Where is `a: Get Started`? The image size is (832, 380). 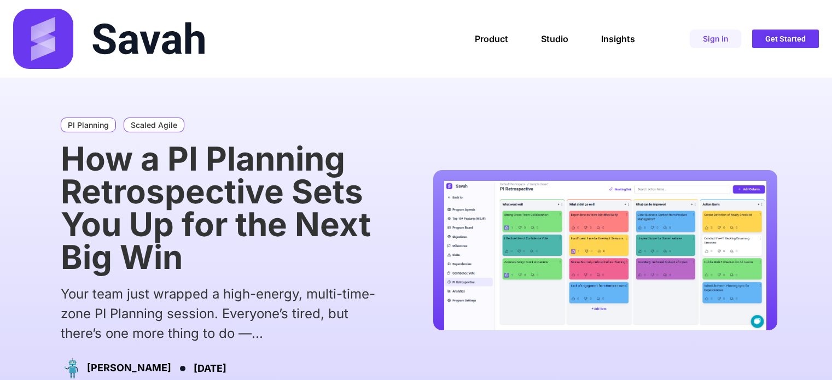 a: Get Started is located at coordinates (786, 39).